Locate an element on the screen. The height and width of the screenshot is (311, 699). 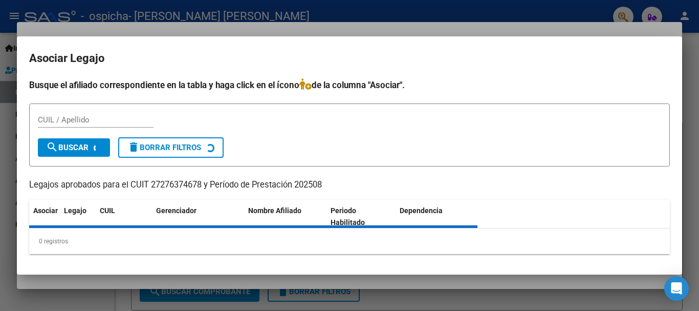
span: Buscar is located at coordinates (67, 147).